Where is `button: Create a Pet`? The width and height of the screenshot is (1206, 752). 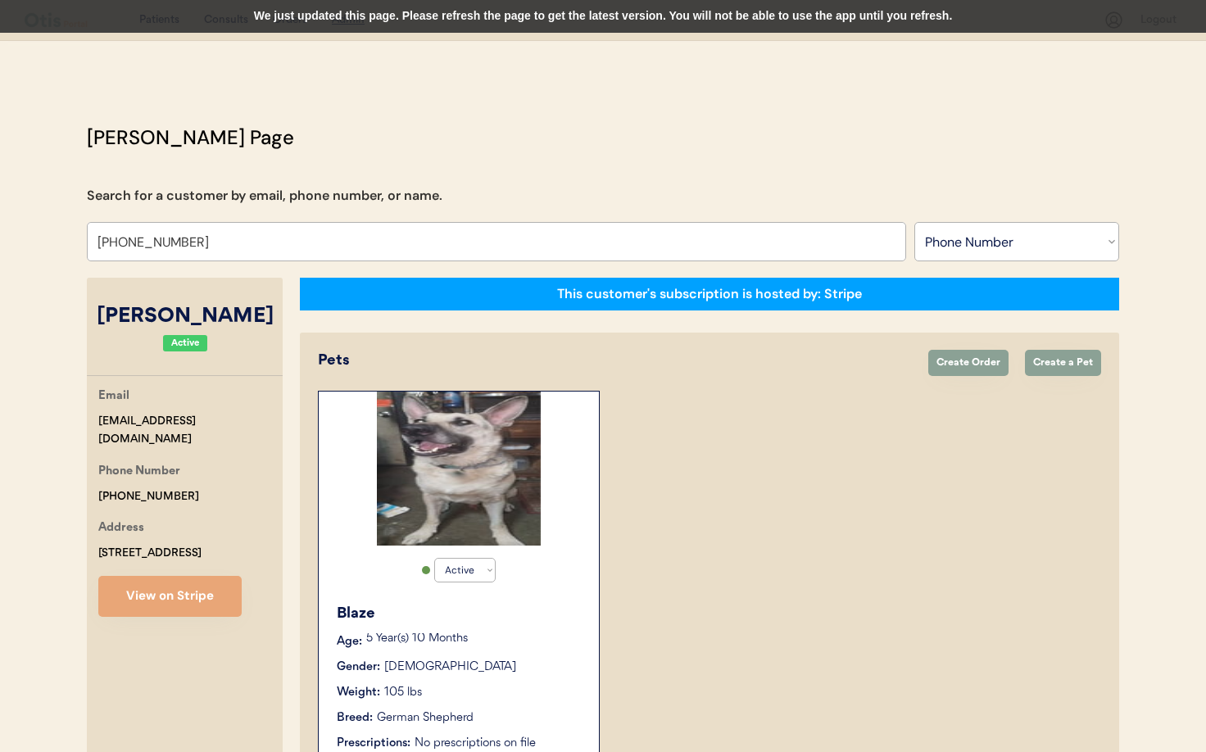
button: Create a Pet is located at coordinates (1063, 363).